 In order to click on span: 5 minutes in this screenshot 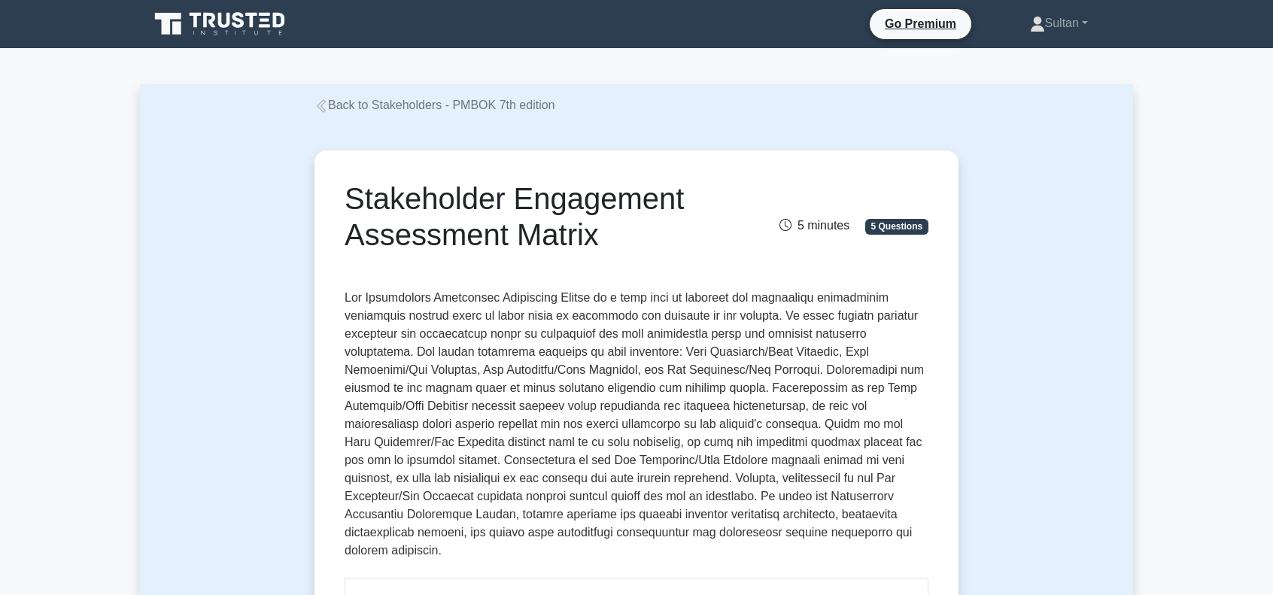, I will do `click(814, 225)`.